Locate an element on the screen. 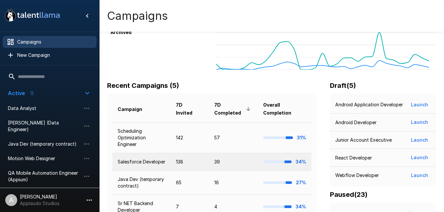 This screenshot has height=212, width=444. span: 7D Invited is located at coordinates (190, 109).